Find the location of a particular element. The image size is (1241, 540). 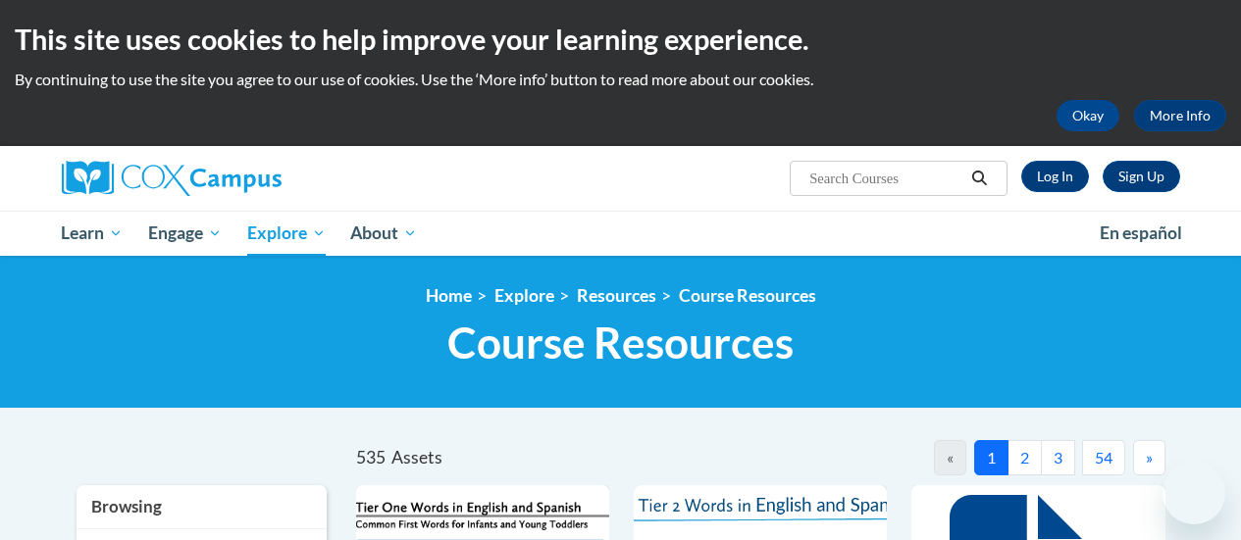

span: En español is located at coordinates (1141, 232).